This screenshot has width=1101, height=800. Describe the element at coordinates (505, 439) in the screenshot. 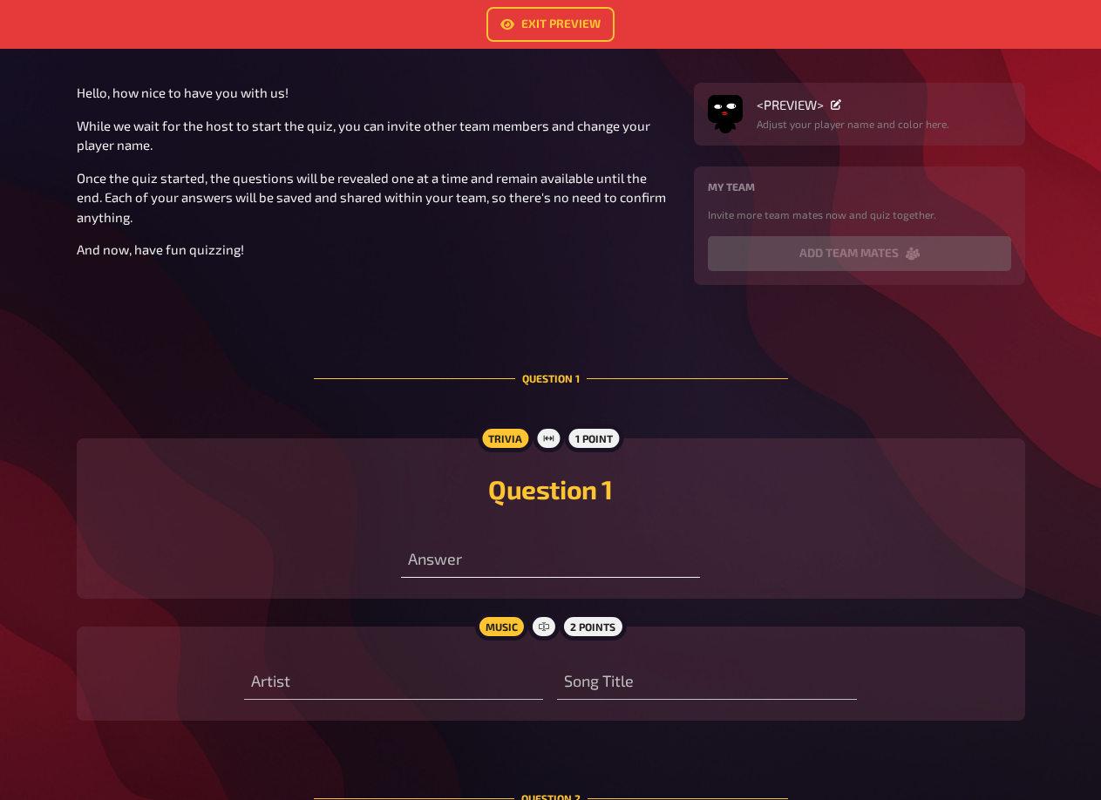

I see `div: Trivia` at that location.